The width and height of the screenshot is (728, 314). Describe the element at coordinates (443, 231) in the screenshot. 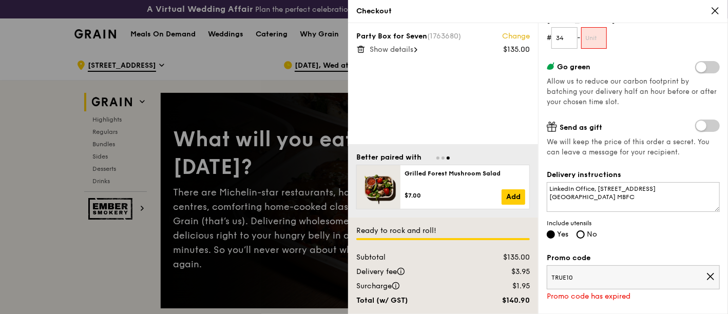

I see `div: Ready to rock and roll!` at that location.